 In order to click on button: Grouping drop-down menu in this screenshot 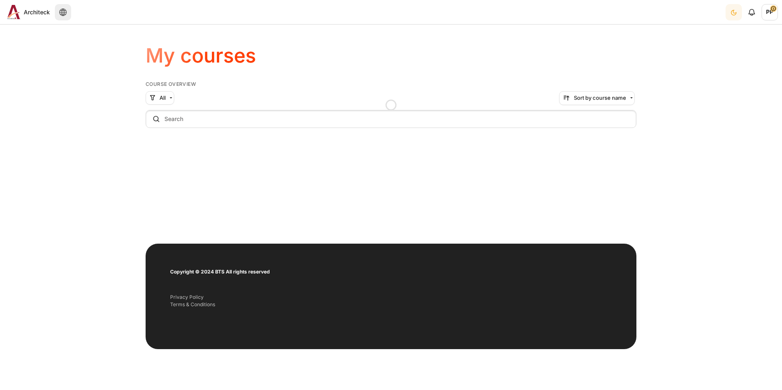, I will do `click(160, 98)`.